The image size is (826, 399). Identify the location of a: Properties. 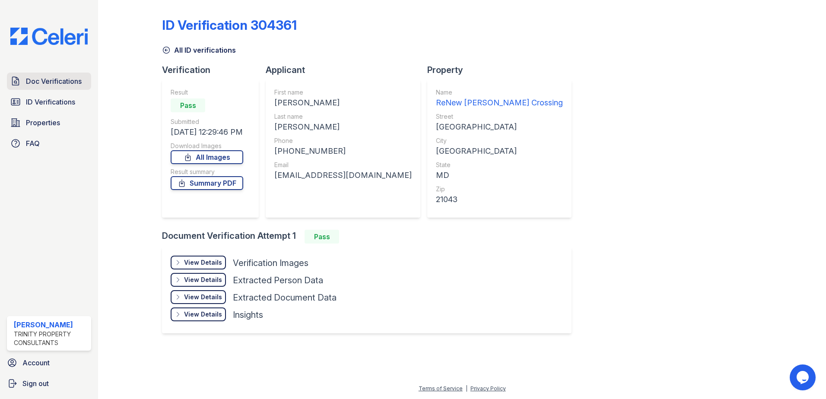
(49, 123).